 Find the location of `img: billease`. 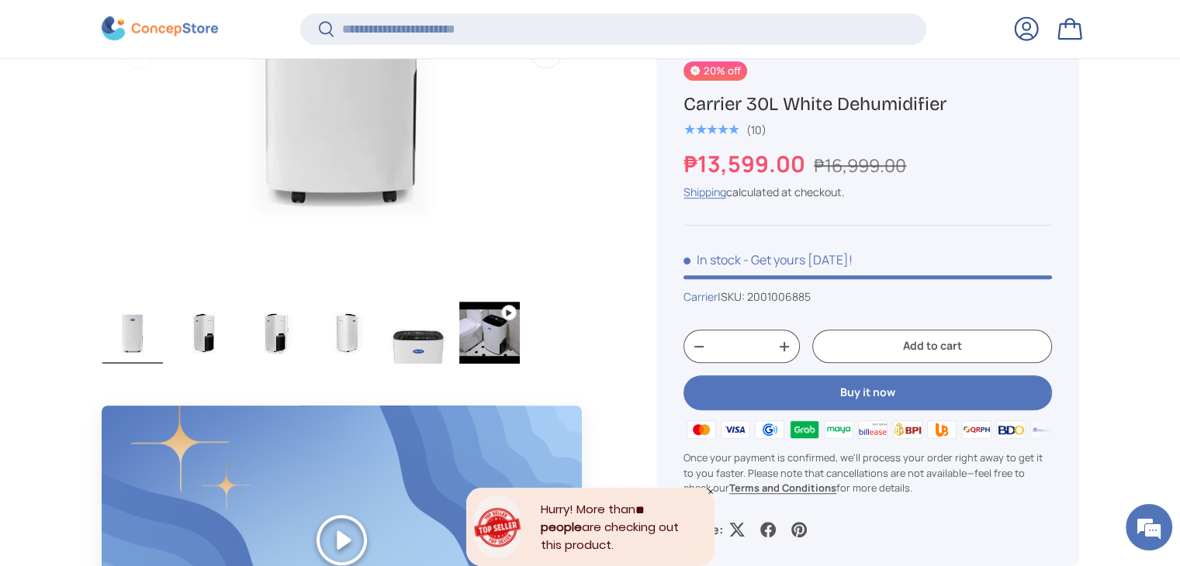

img: billease is located at coordinates (873, 430).